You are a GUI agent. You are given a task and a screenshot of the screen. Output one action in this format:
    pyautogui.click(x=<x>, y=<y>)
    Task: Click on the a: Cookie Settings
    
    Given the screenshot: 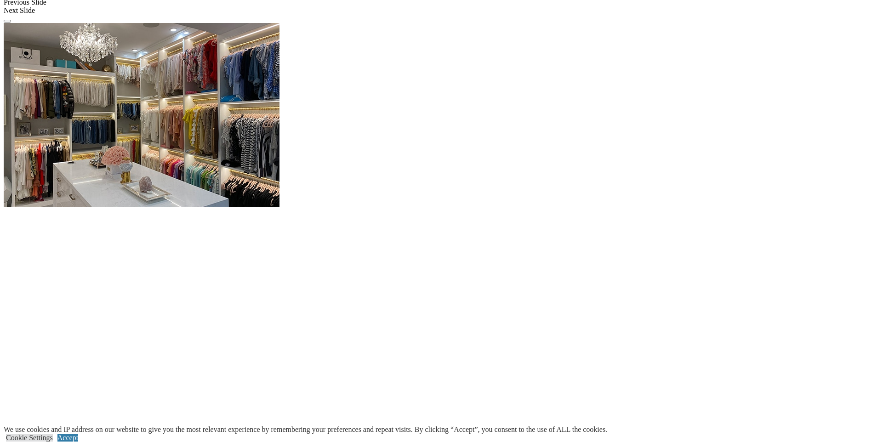 What is the action you would take?
    pyautogui.click(x=29, y=437)
    